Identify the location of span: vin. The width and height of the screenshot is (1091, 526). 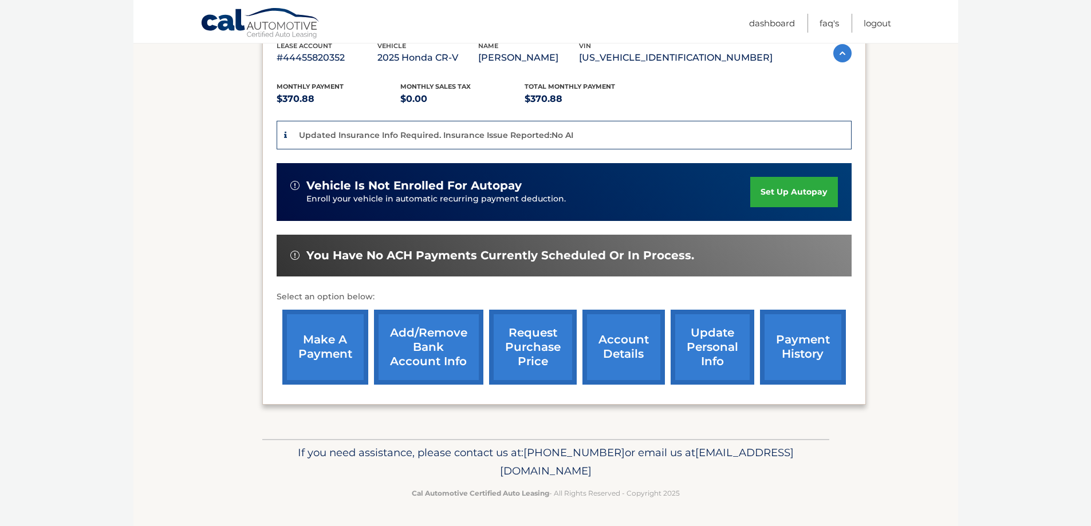
(585, 46).